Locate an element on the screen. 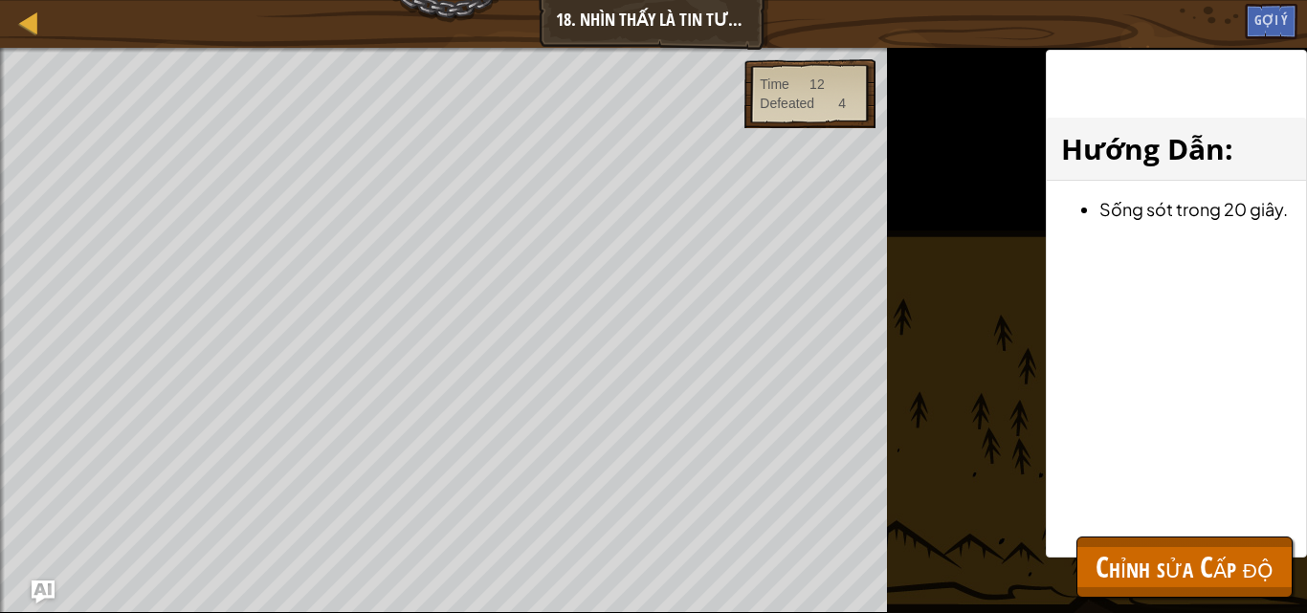 The image size is (1307, 613). span: Chỉnh sửa Cấp độ is located at coordinates (1185, 566).